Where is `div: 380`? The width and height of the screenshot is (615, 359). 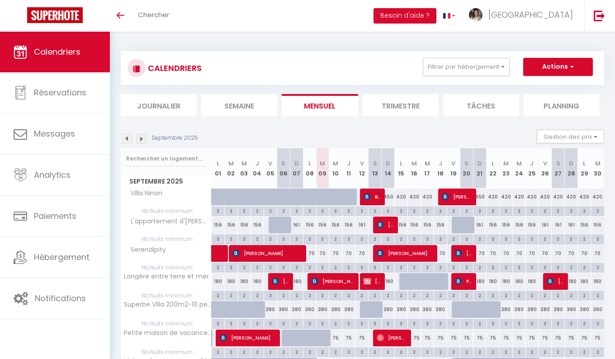 div: 380 is located at coordinates (283, 309).